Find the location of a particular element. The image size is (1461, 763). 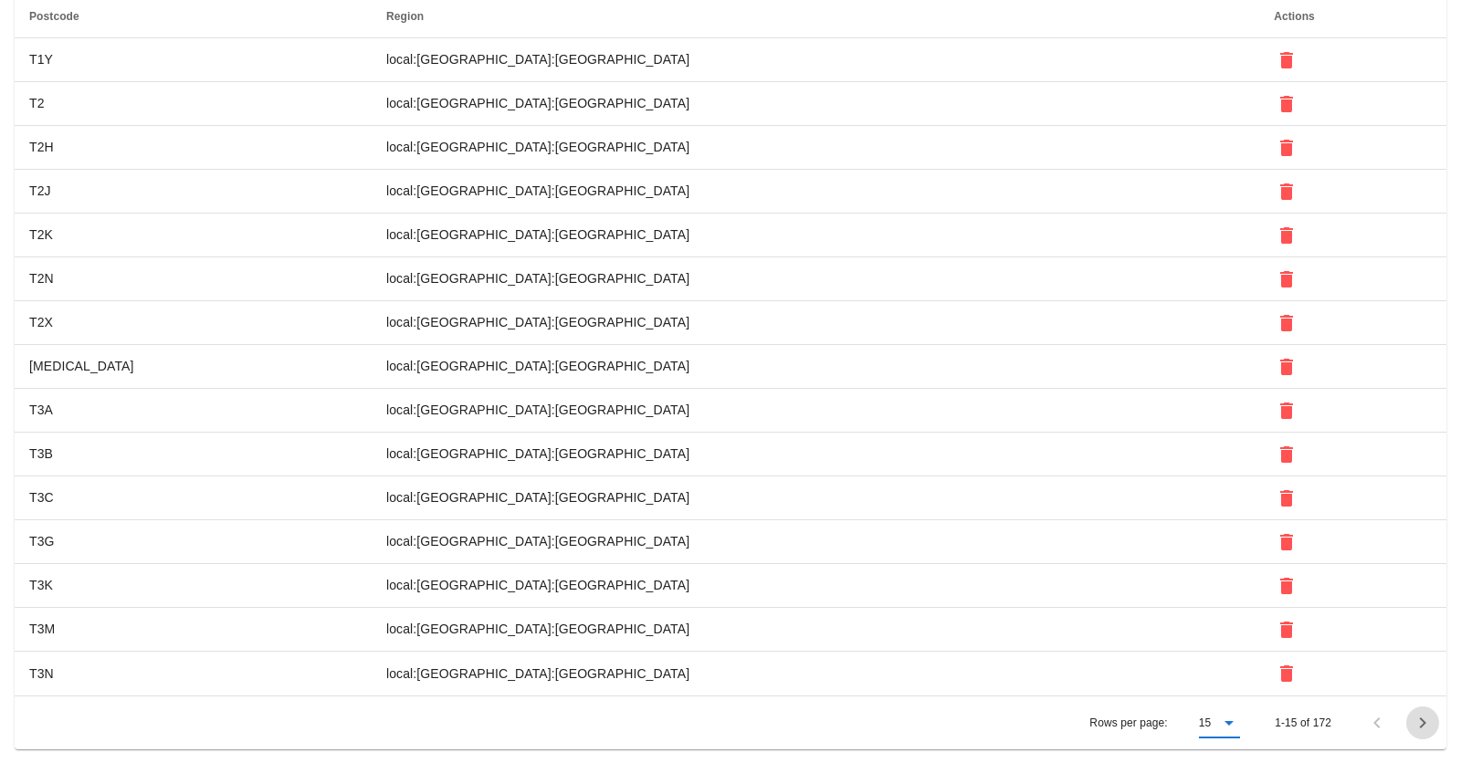

span: Actions is located at coordinates (1294, 16).